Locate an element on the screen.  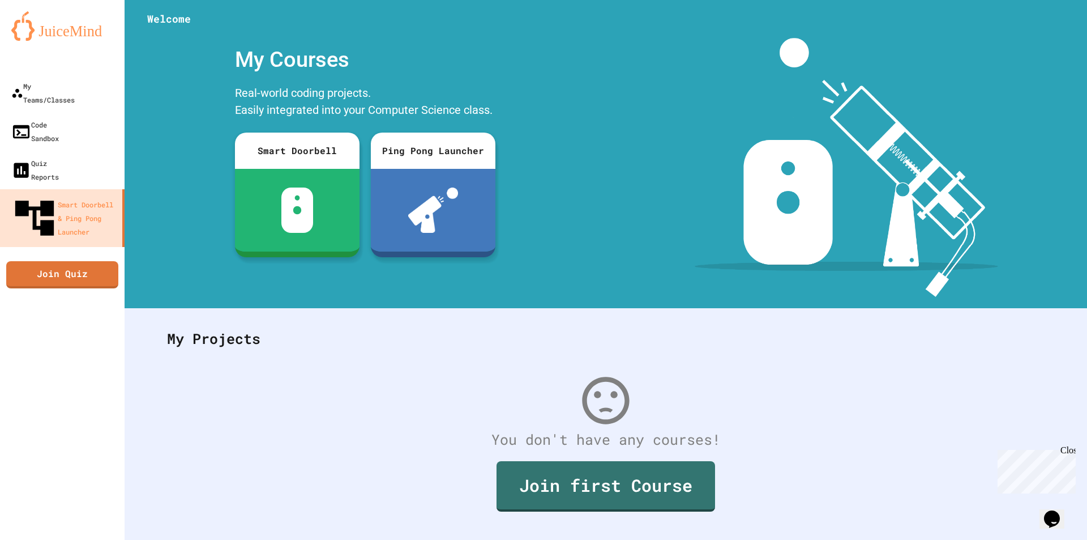
div: Quiz Reports is located at coordinates (35, 170).